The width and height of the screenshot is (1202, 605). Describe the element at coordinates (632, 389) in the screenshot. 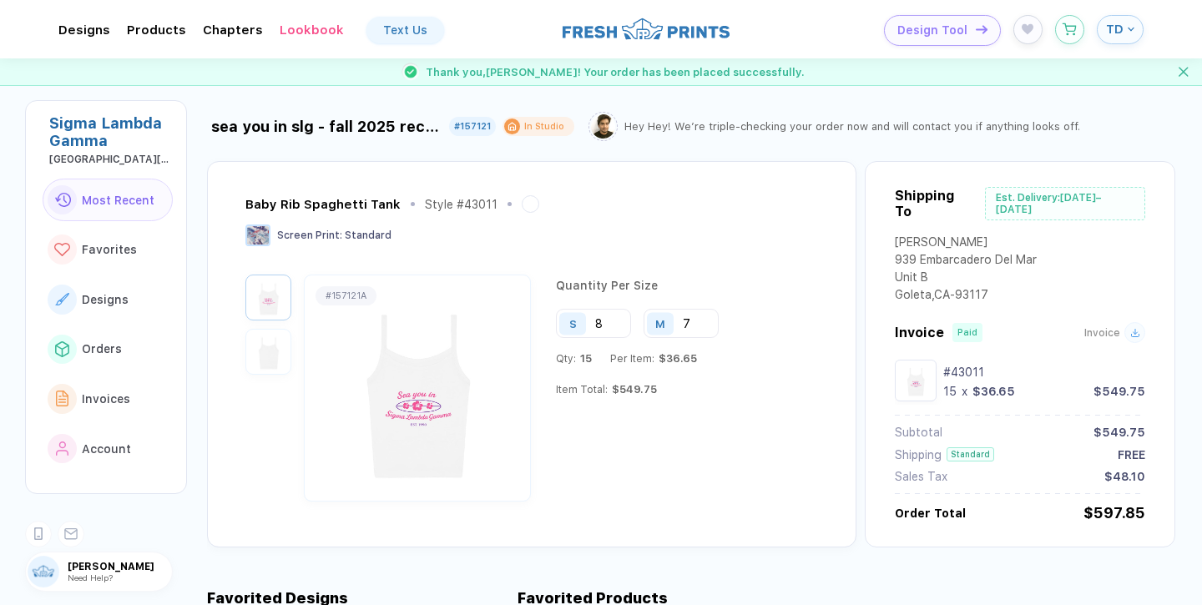

I see `span: $549.75` at that location.